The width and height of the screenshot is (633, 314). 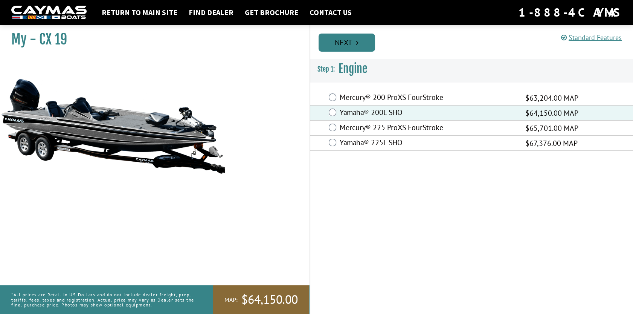 What do you see at coordinates (427, 128) in the screenshot?
I see `label: Mercury® 225 ProXS FourStroke` at bounding box center [427, 128].